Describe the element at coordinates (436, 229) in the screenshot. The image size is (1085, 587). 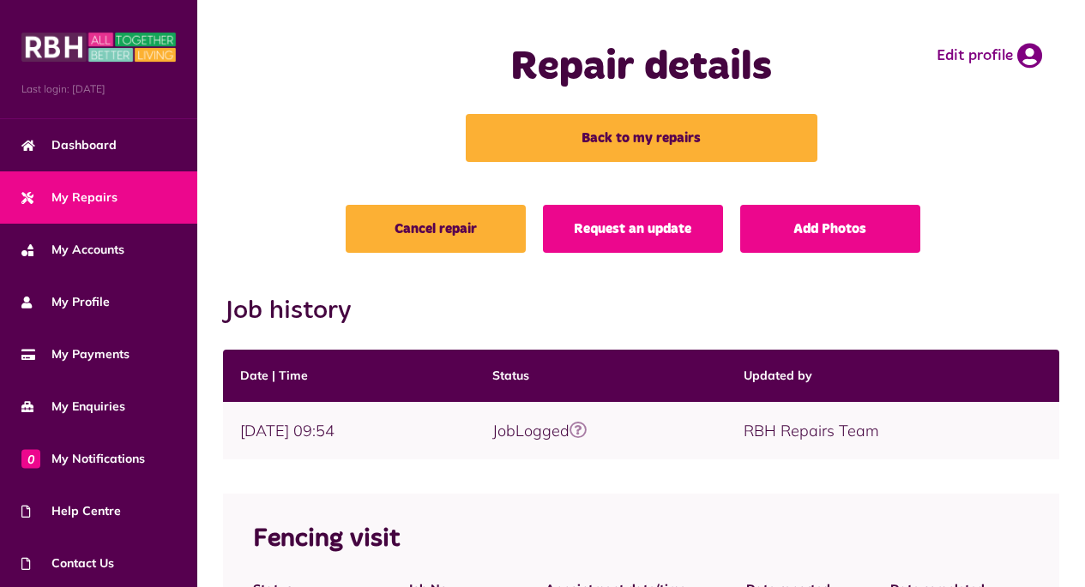
I see `a: Cancel repair` at that location.